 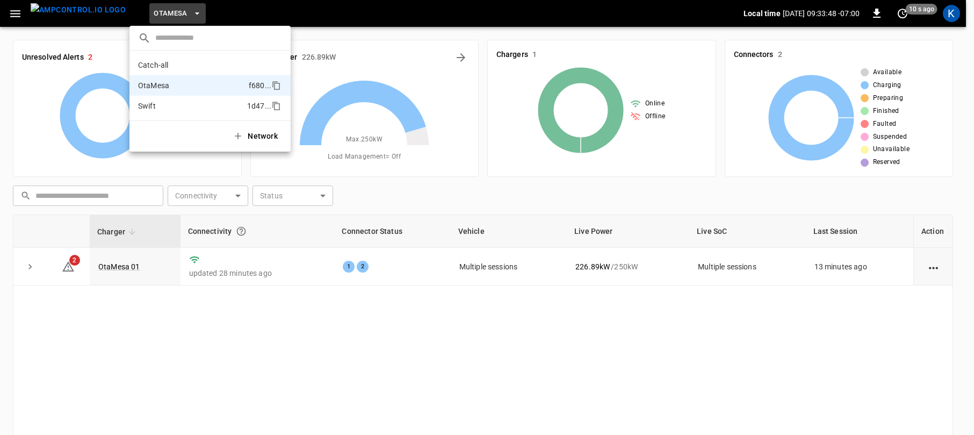 What do you see at coordinates (256, 136) in the screenshot?
I see `button: Network` at bounding box center [256, 136].